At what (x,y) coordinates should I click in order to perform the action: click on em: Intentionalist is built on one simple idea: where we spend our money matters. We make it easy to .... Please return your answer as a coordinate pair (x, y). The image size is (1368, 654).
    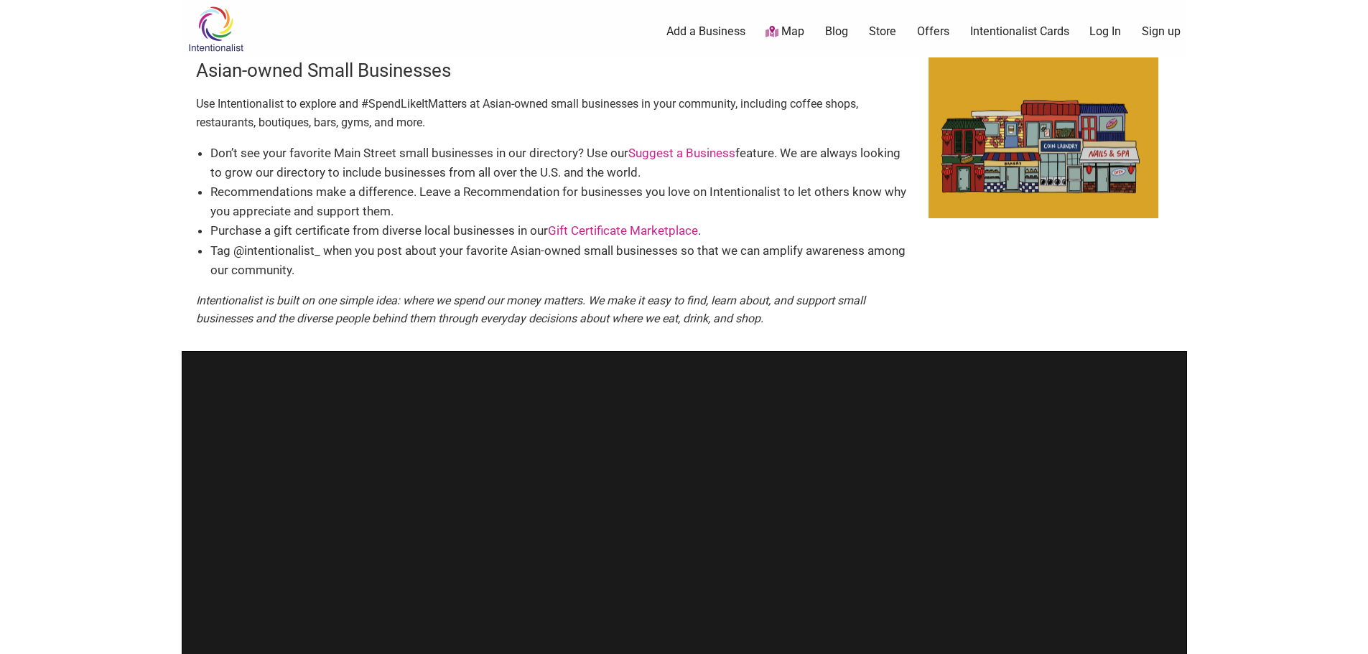
    Looking at the image, I should click on (531, 310).